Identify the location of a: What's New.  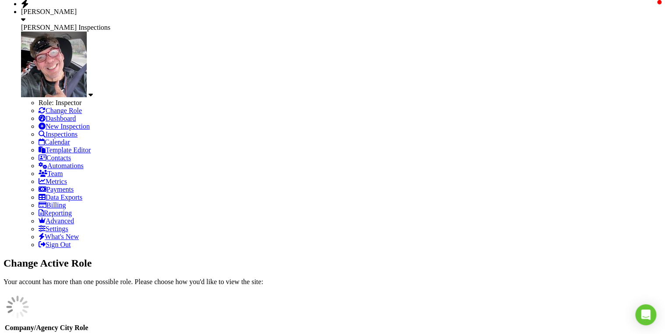
(59, 237).